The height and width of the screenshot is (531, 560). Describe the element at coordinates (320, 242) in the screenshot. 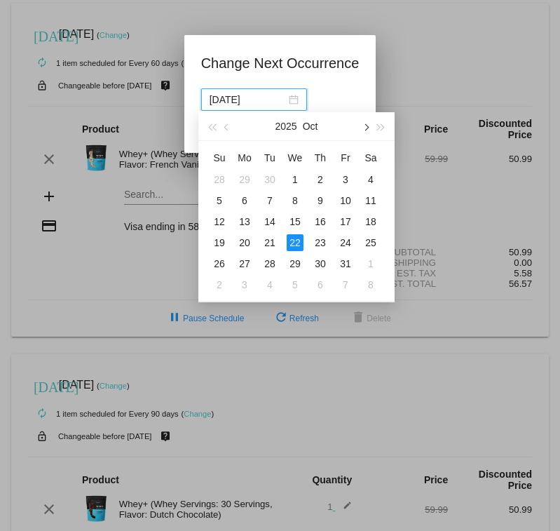

I see `td: 10/23/2025` at that location.